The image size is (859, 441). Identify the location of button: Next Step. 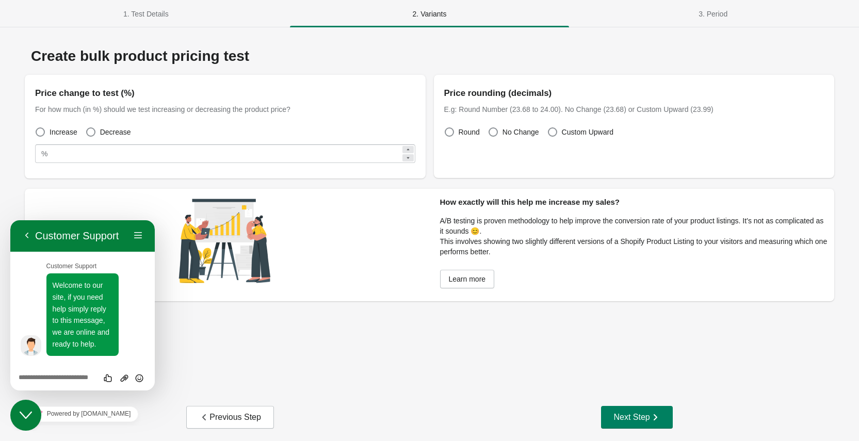
(637, 417).